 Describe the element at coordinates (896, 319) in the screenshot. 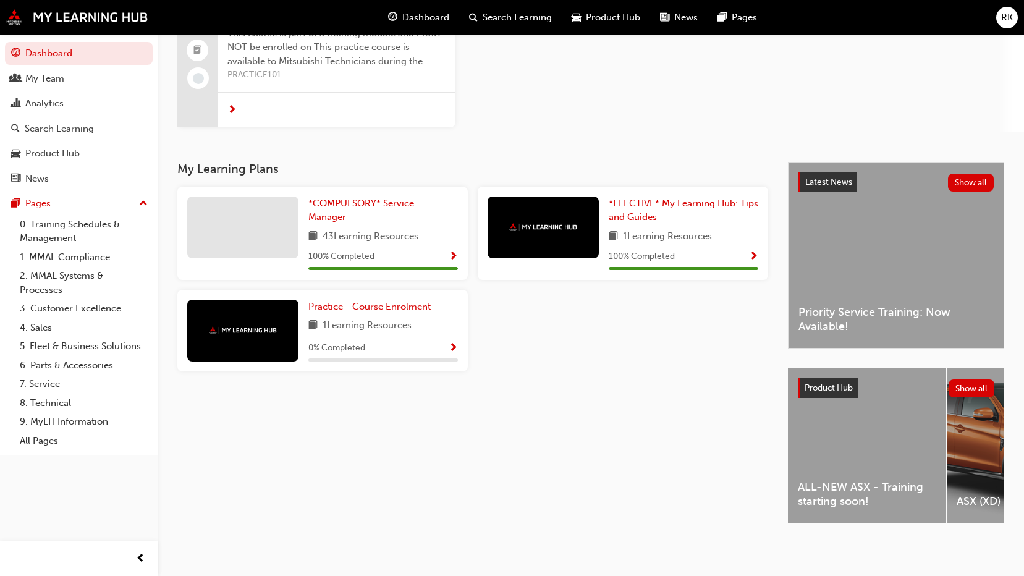

I see `span: Priority Service Training: Now Available!` at that location.